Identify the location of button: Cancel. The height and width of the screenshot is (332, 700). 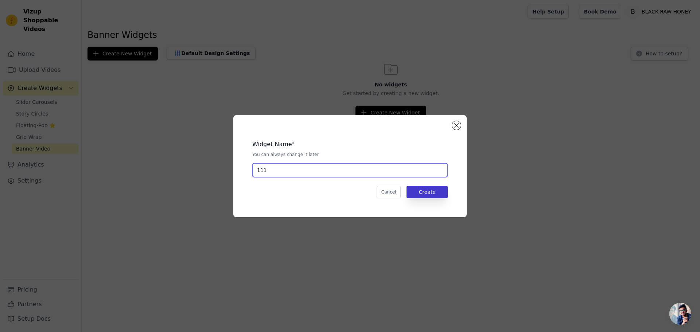
(389, 192).